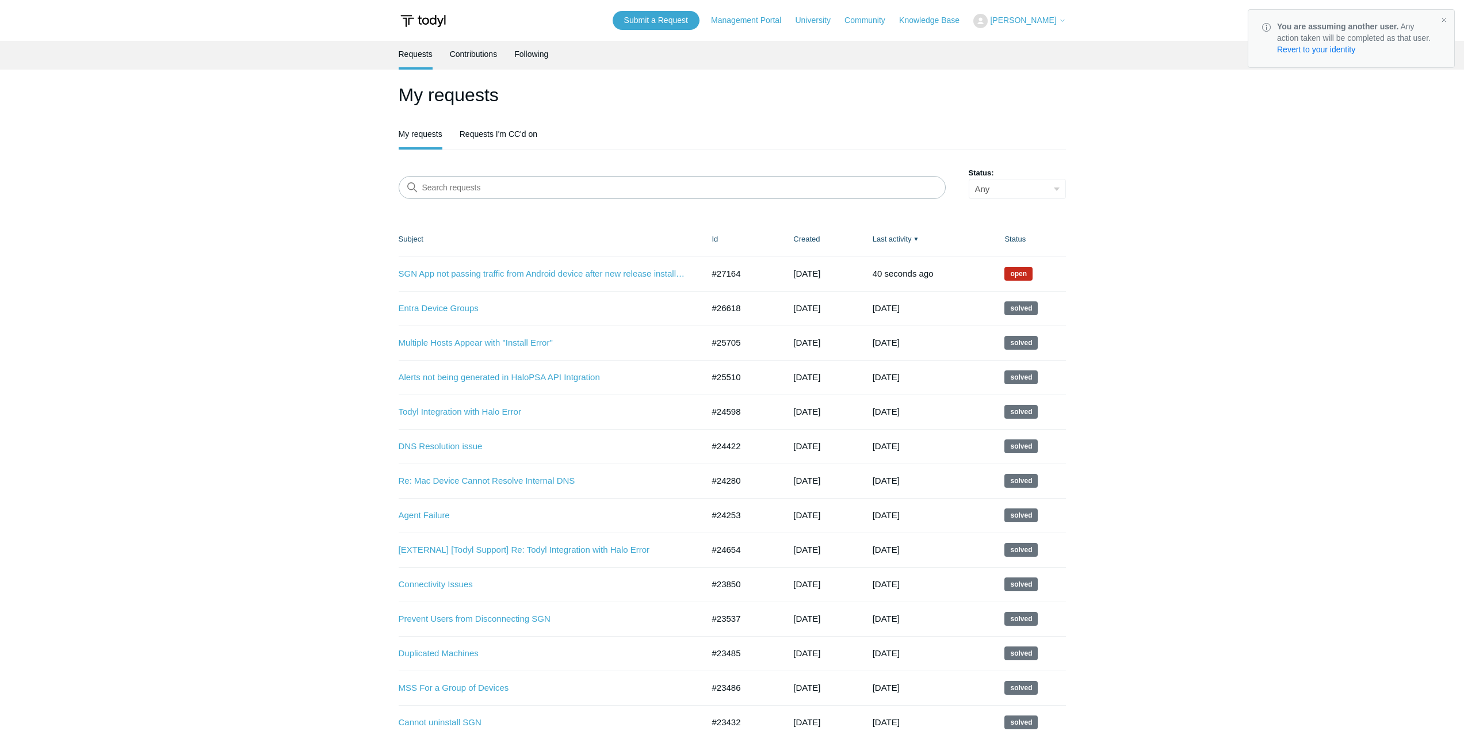 Image resolution: width=1464 pixels, height=731 pixels. Describe the element at coordinates (806, 480) in the screenshot. I see `time: 04/16/2025, 09:39` at that location.